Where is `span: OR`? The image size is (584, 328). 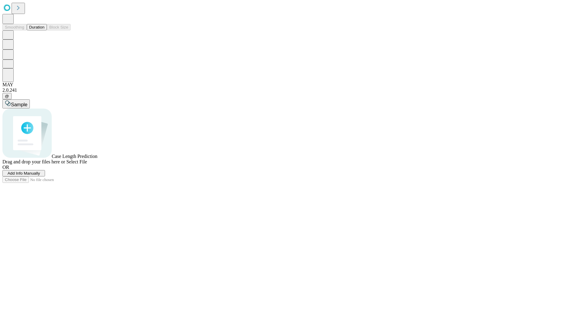 span: OR is located at coordinates (6, 167).